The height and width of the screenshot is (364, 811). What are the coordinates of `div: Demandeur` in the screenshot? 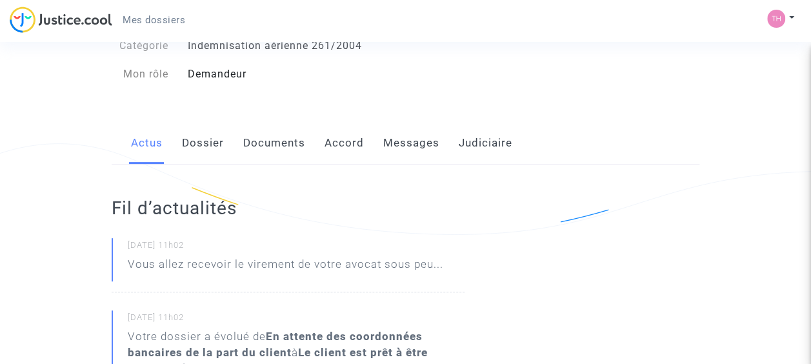 It's located at (292, 74).